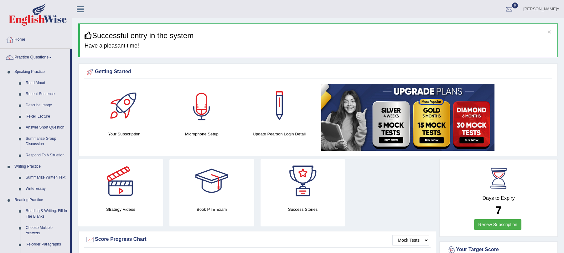  What do you see at coordinates (46, 178) in the screenshot?
I see `a: Summarize Written Text` at bounding box center [46, 178].